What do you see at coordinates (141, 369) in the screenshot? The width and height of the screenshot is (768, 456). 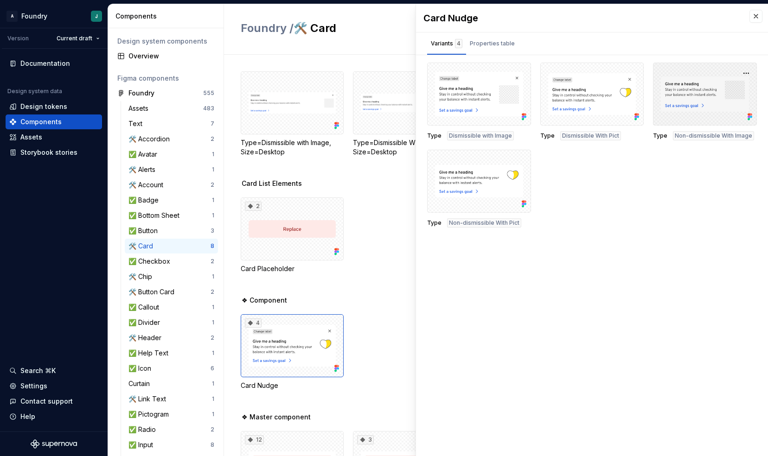 I see `div: ✅ Icon` at bounding box center [141, 369].